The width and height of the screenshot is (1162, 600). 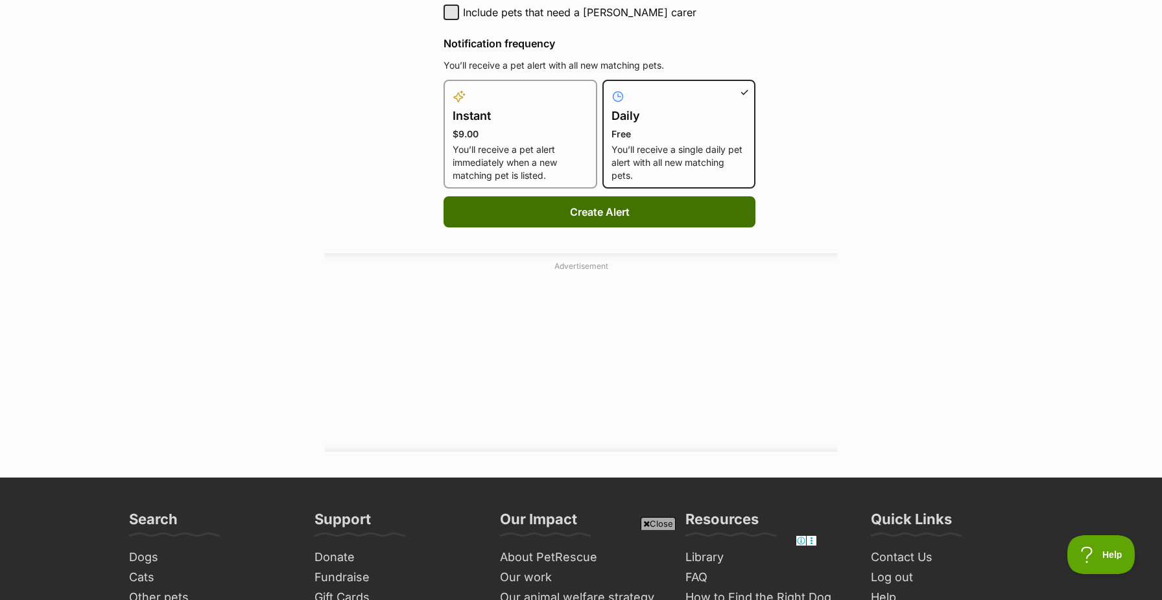 What do you see at coordinates (342, 523) in the screenshot?
I see `h3: Support` at bounding box center [342, 523].